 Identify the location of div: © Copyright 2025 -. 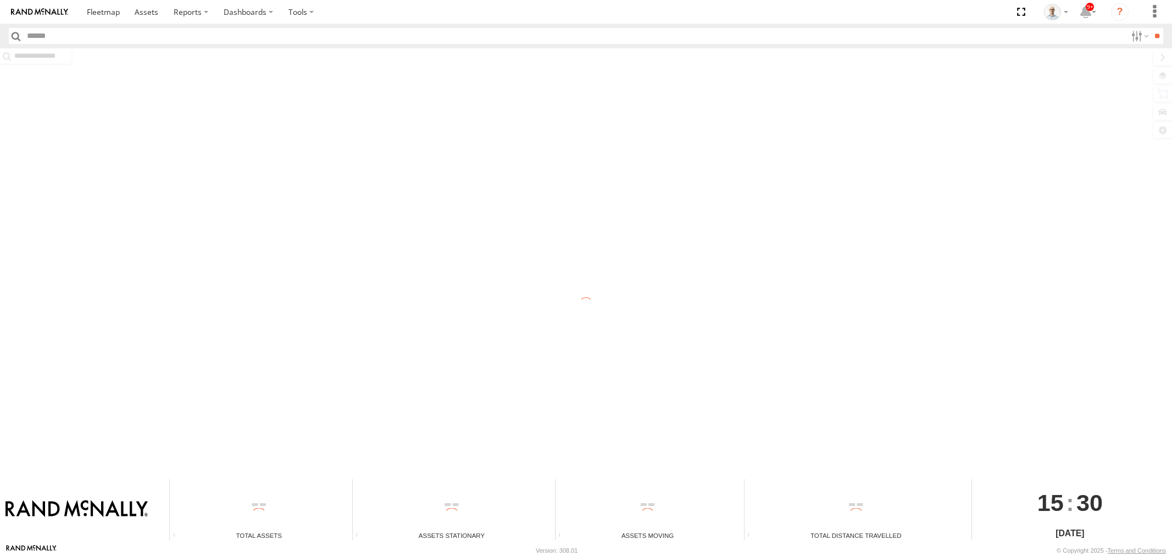
(1111, 550).